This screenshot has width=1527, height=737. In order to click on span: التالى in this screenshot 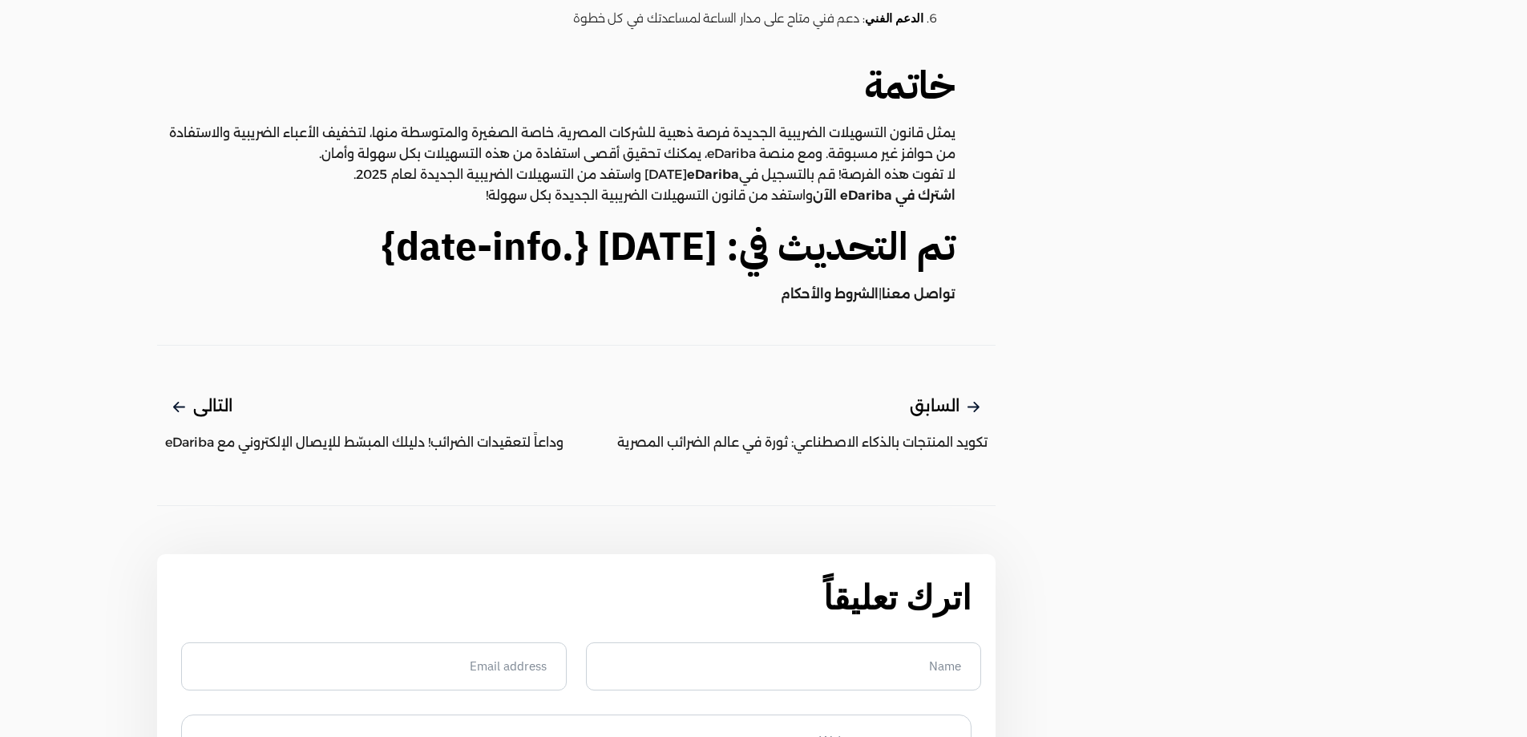, I will do `click(364, 406)`.